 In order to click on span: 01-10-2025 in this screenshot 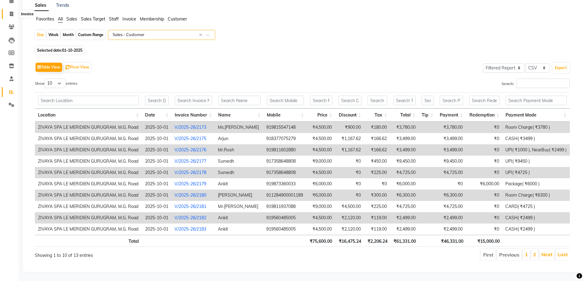, I will do `click(72, 50)`.